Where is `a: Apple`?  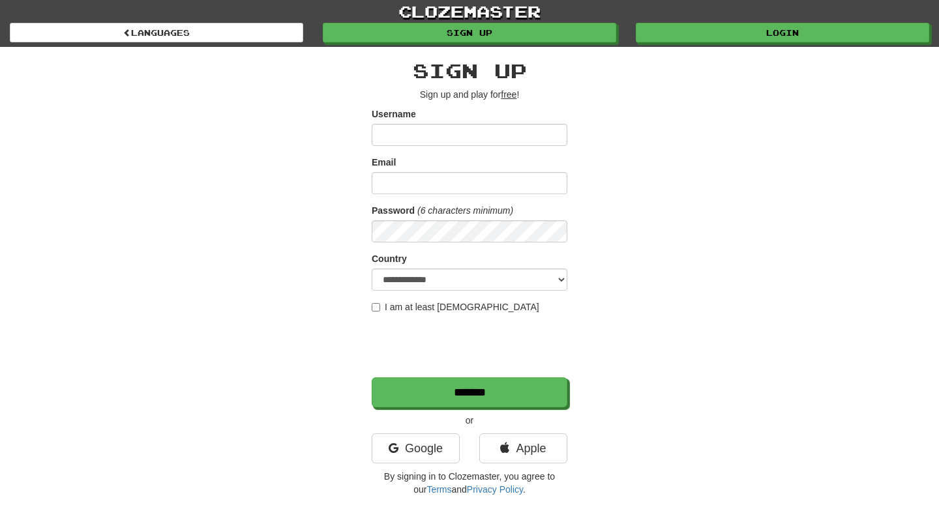
a: Apple is located at coordinates (523, 449).